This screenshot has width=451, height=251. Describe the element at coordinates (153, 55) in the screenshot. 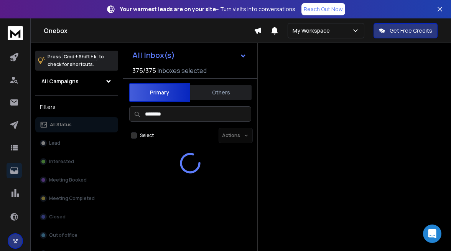

I see `h1: All Inbox(s)` at that location.